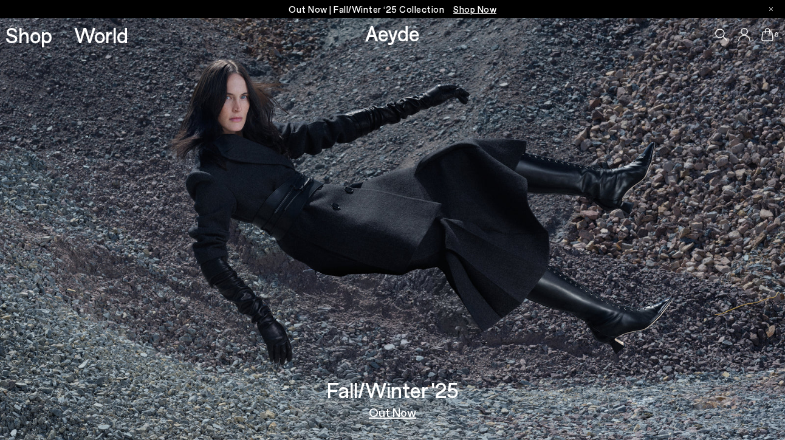  What do you see at coordinates (475, 9) in the screenshot?
I see `span: Navigate to /collections/new-in` at bounding box center [475, 9].